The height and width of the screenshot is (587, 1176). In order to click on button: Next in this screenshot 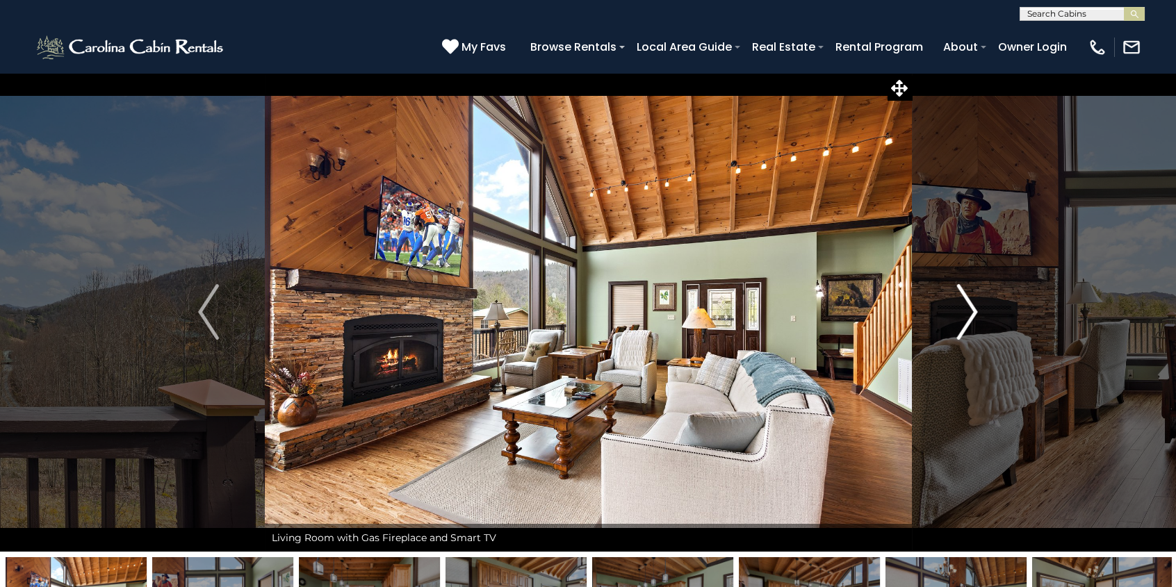, I will do `click(967, 312)`.